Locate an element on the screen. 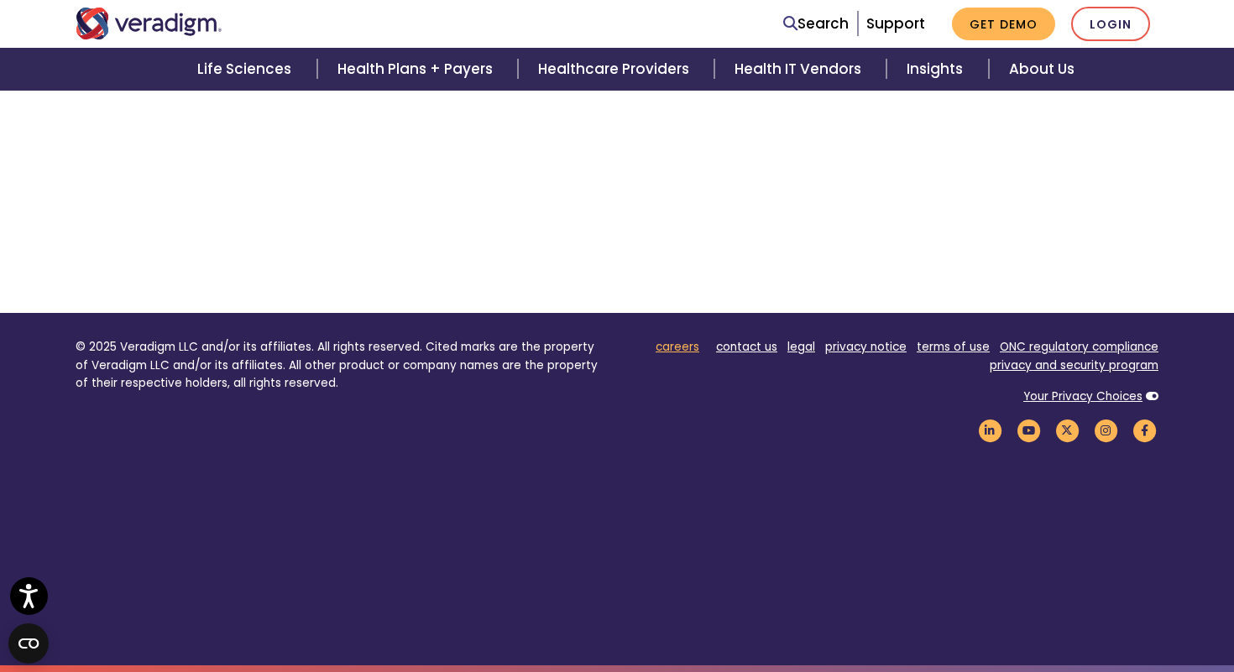 The image size is (1234, 672). a: Login is located at coordinates (1110, 23).